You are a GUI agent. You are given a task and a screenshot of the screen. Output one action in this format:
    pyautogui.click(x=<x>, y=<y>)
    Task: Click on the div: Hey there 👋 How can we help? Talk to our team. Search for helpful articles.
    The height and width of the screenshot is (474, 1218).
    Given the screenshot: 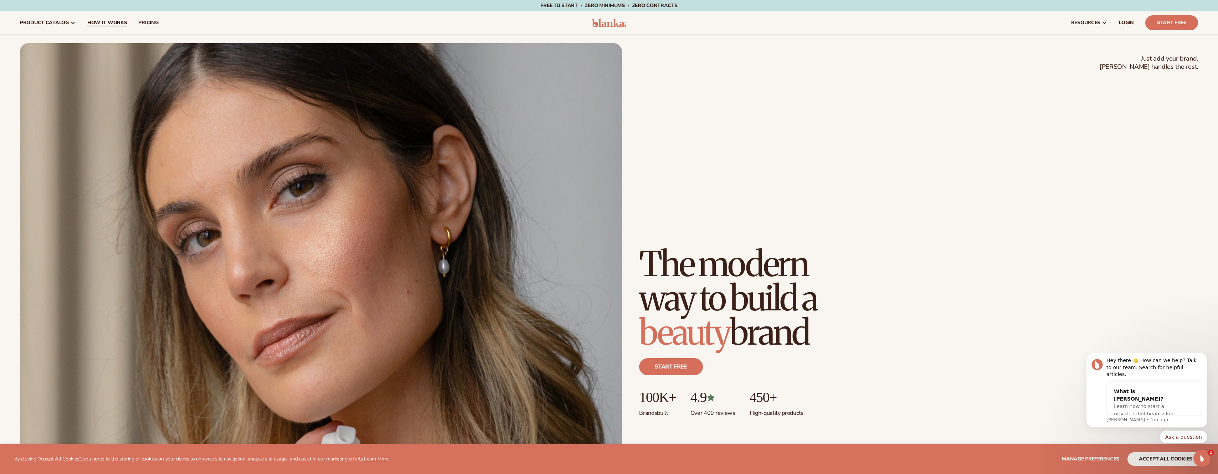 What is the action you would take?
    pyautogui.click(x=79, y=14)
    